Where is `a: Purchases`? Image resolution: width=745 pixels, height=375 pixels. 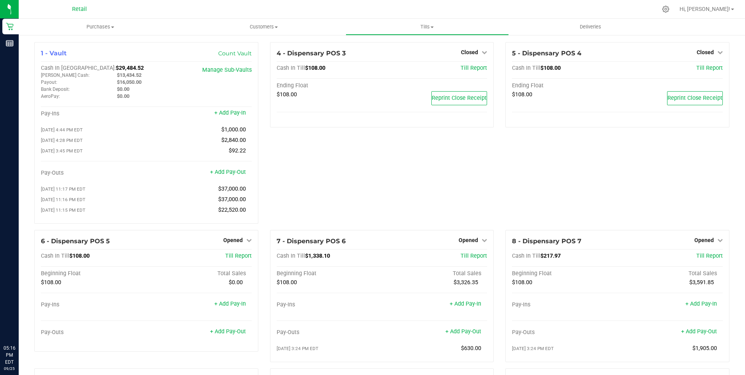
a: Purchases is located at coordinates (100, 27).